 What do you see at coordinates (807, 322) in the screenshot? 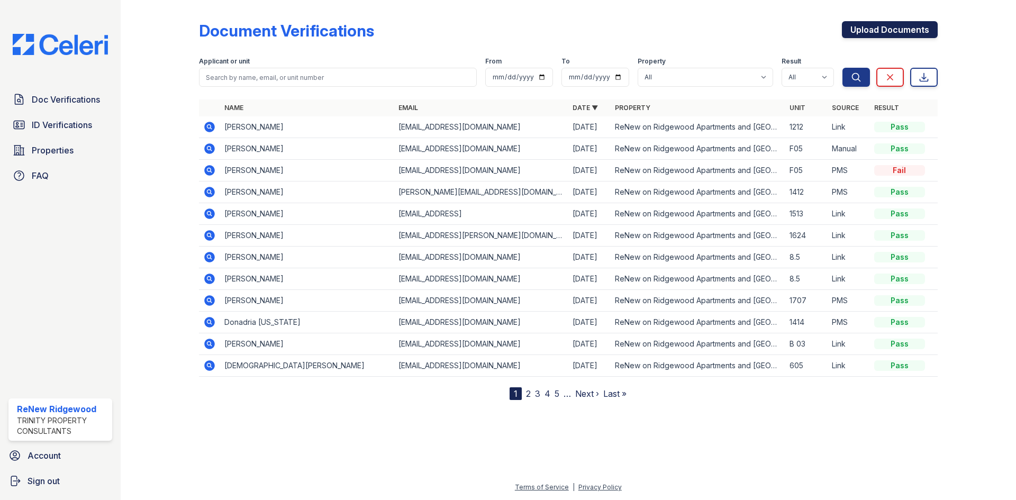
I see `td: 1414` at bounding box center [807, 322].